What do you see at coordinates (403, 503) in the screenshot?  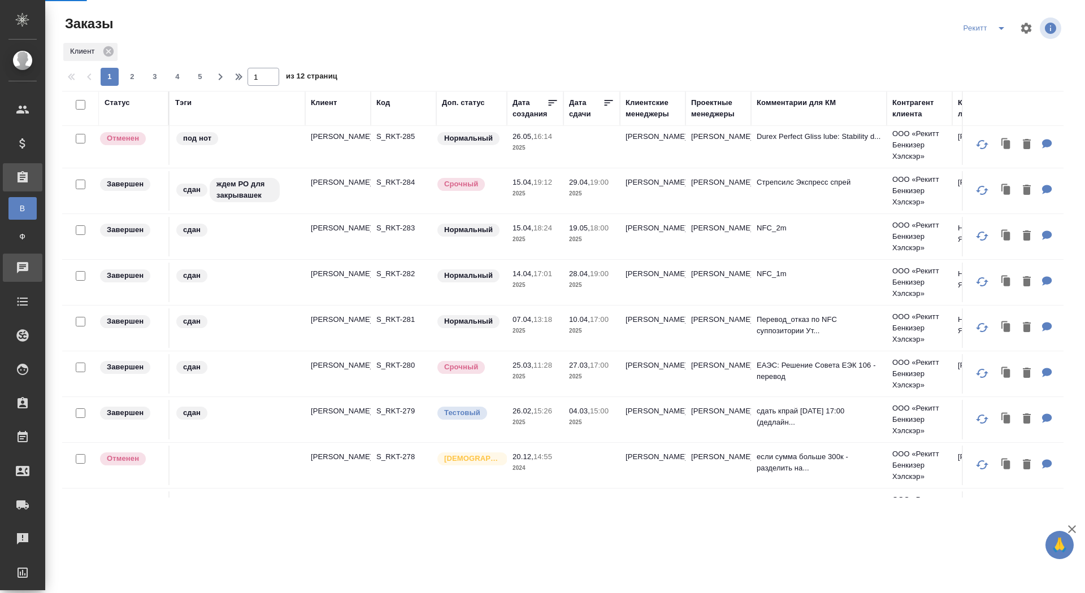 I see `p: S_RKT-277` at bounding box center [403, 503].